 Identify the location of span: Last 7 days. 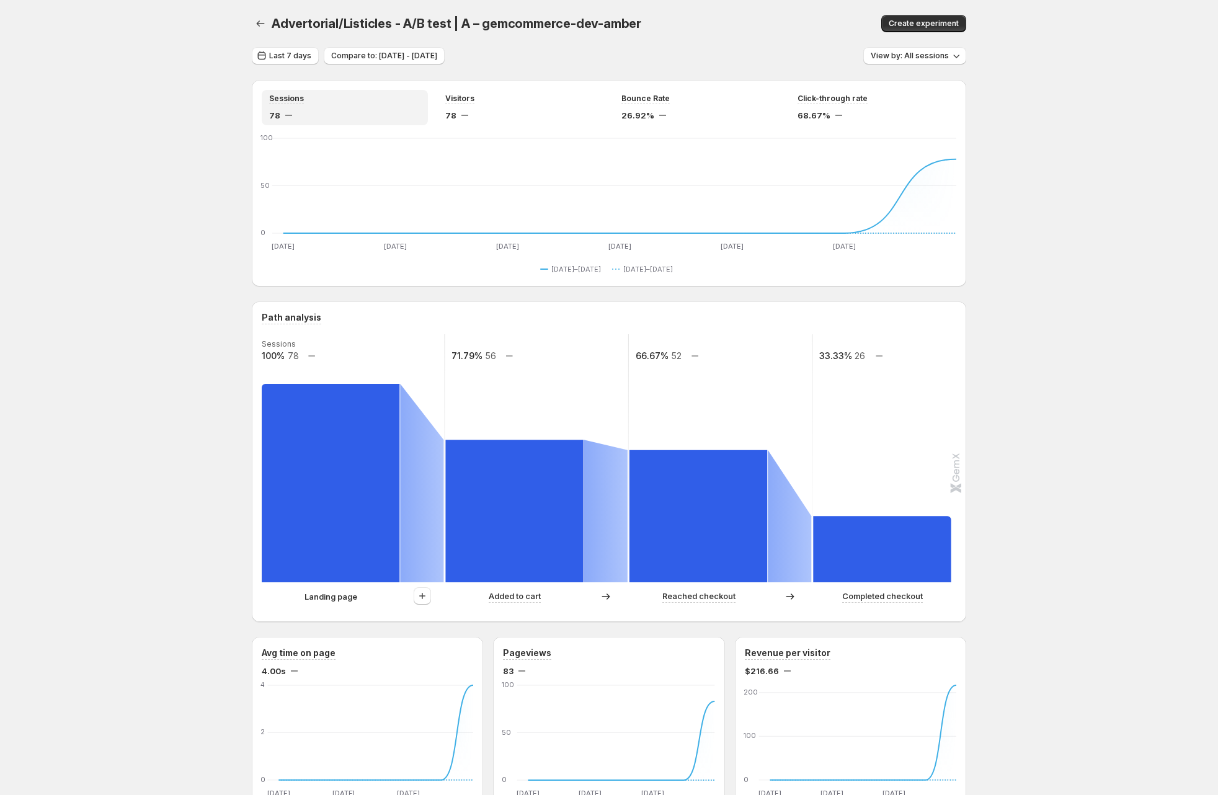
(290, 56).